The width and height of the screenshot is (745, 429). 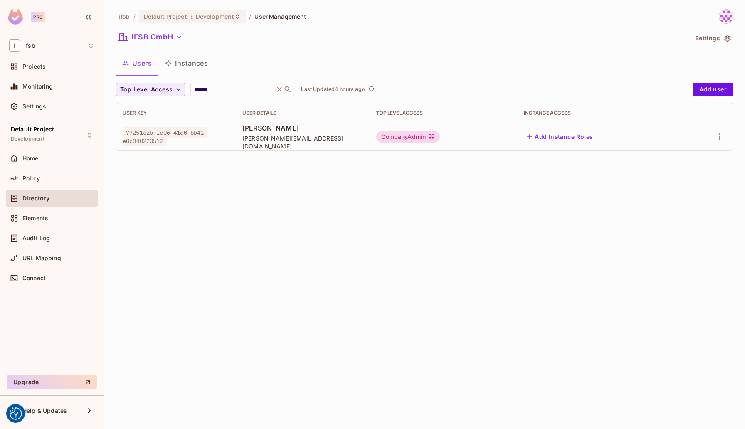 What do you see at coordinates (371, 89) in the screenshot?
I see `span: refresh` at bounding box center [371, 89].